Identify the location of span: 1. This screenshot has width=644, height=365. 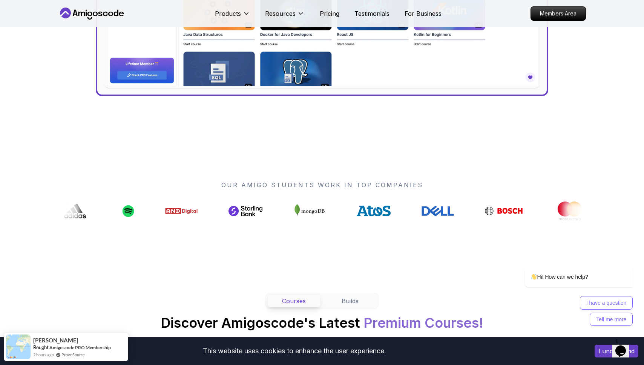
(5, 6).